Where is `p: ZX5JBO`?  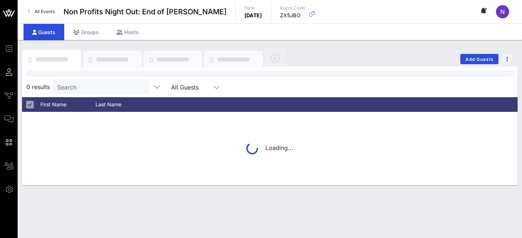 p: ZX5JBO is located at coordinates (292, 15).